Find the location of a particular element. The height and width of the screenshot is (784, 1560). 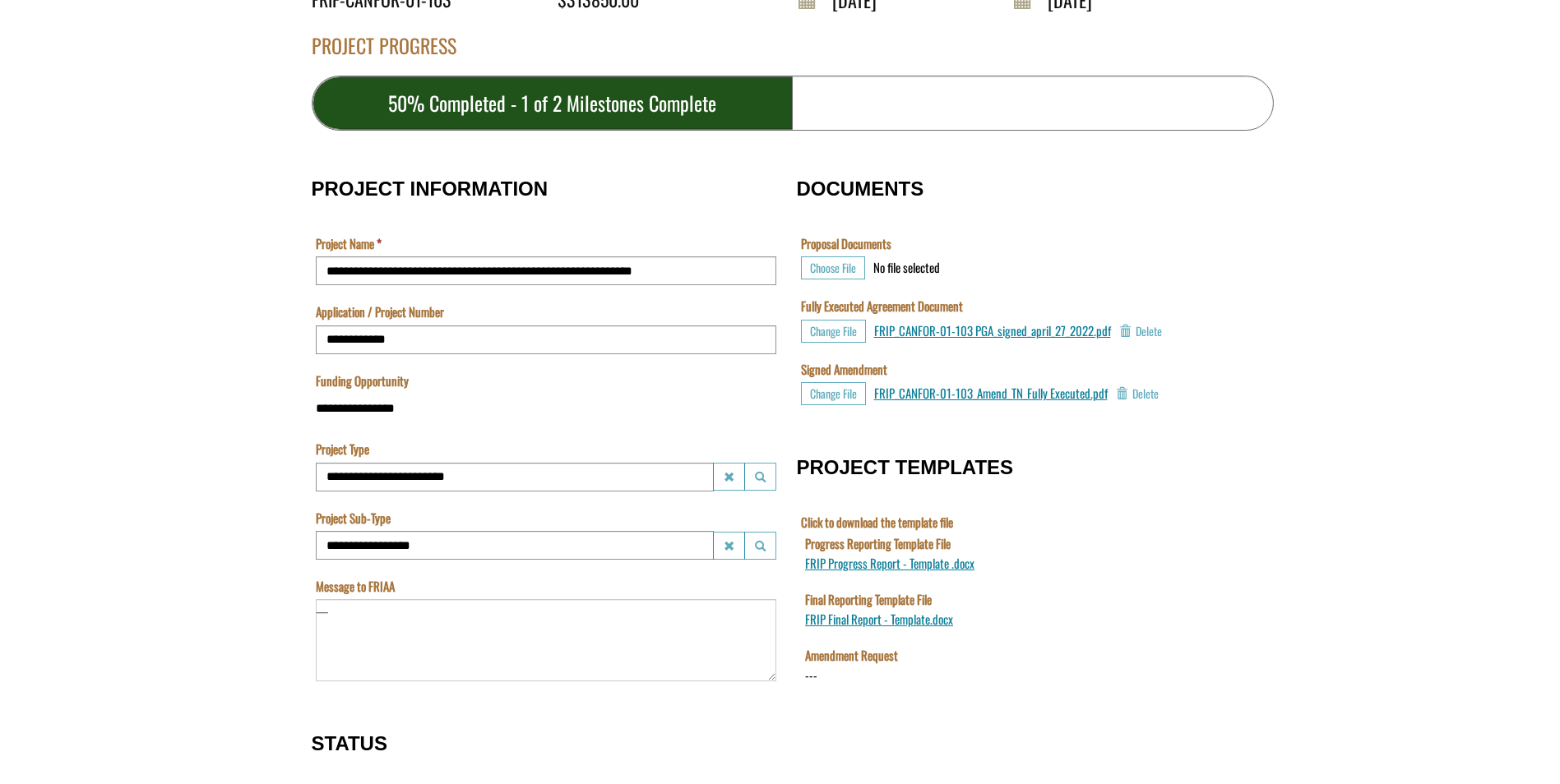

button: Project Type Launch lookup modal is located at coordinates (760, 476).